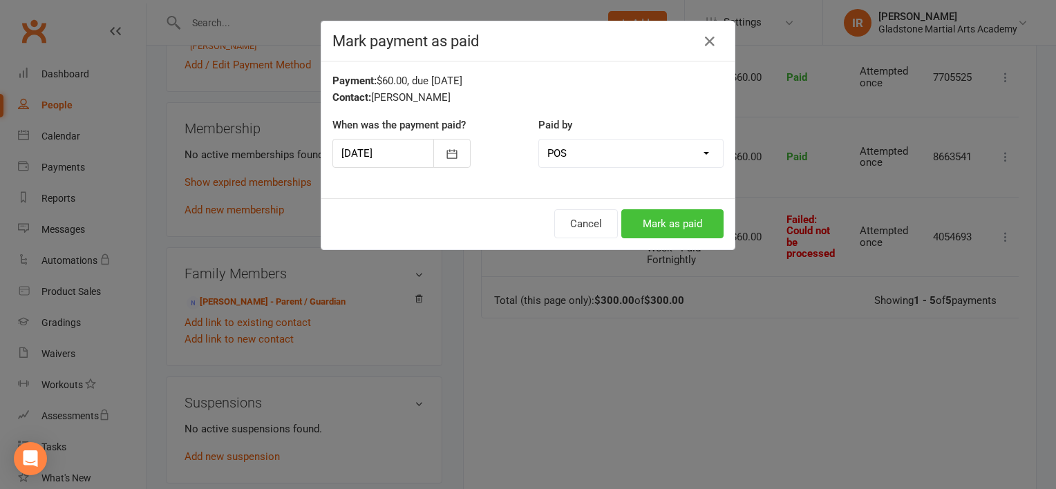  I want to click on button: Cancel, so click(586, 224).